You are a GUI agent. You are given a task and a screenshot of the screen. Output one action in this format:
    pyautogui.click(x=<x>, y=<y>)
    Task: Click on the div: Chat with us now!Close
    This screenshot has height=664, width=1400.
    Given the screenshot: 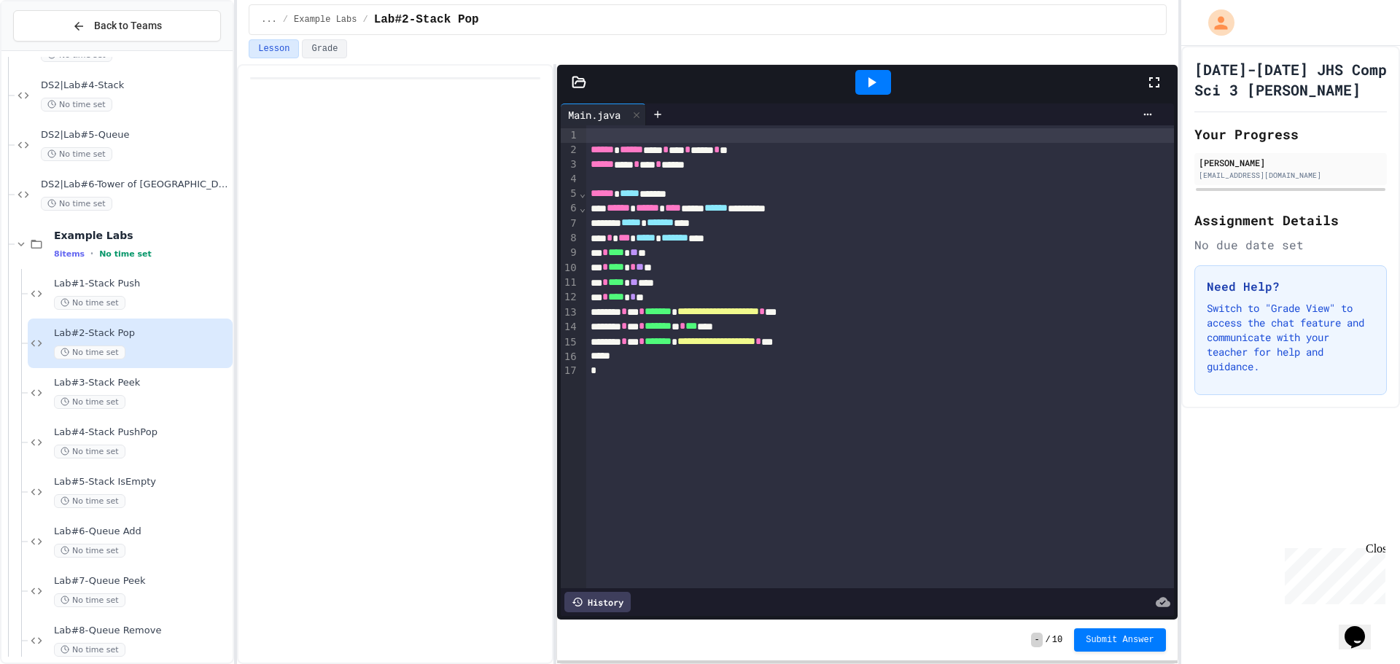 What is the action you would take?
    pyautogui.click(x=53, y=49)
    